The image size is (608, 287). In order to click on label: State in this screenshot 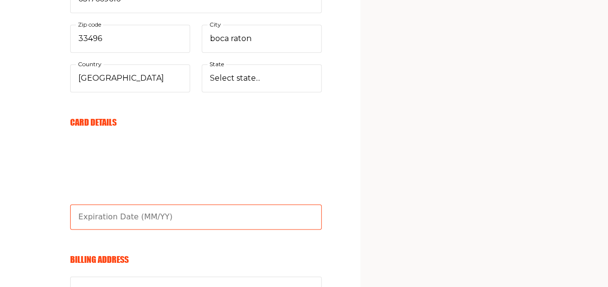, I will do `click(217, 64)`.